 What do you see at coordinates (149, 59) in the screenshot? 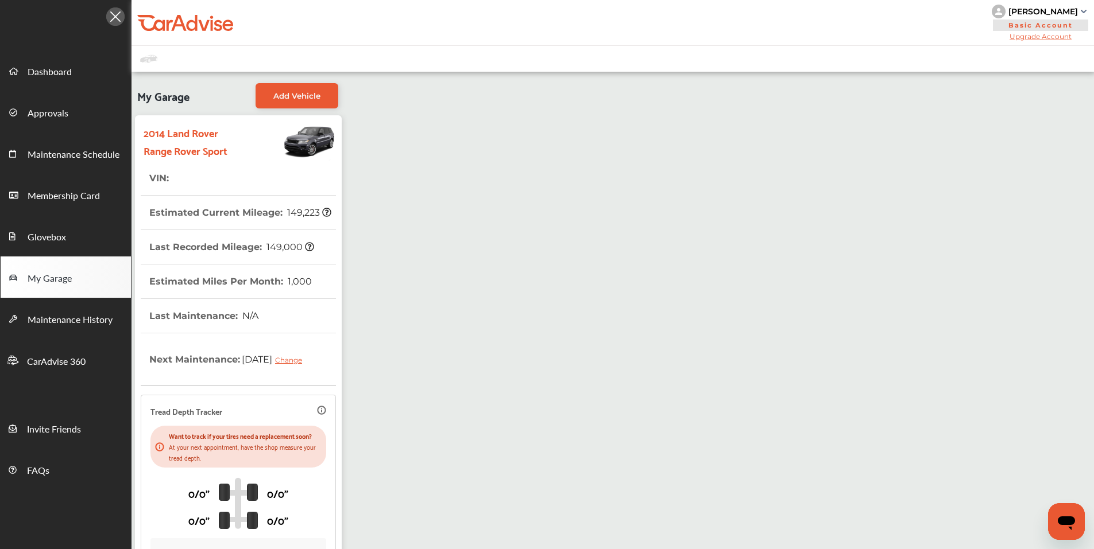
I see `img: placeholder_car.fcab19be.svg` at bounding box center [149, 59].